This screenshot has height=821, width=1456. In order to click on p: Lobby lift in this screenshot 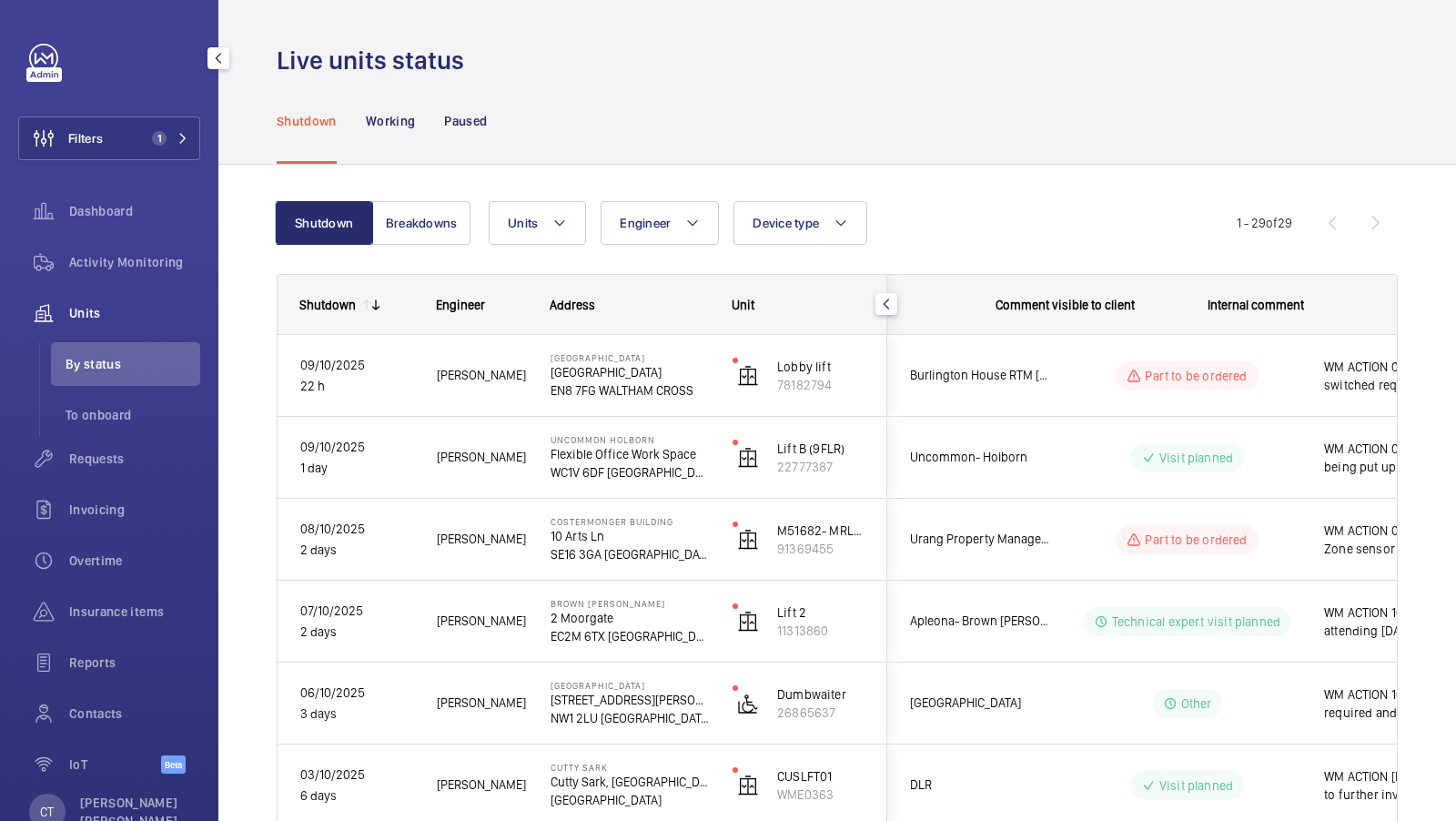, I will do `click(821, 366)`.